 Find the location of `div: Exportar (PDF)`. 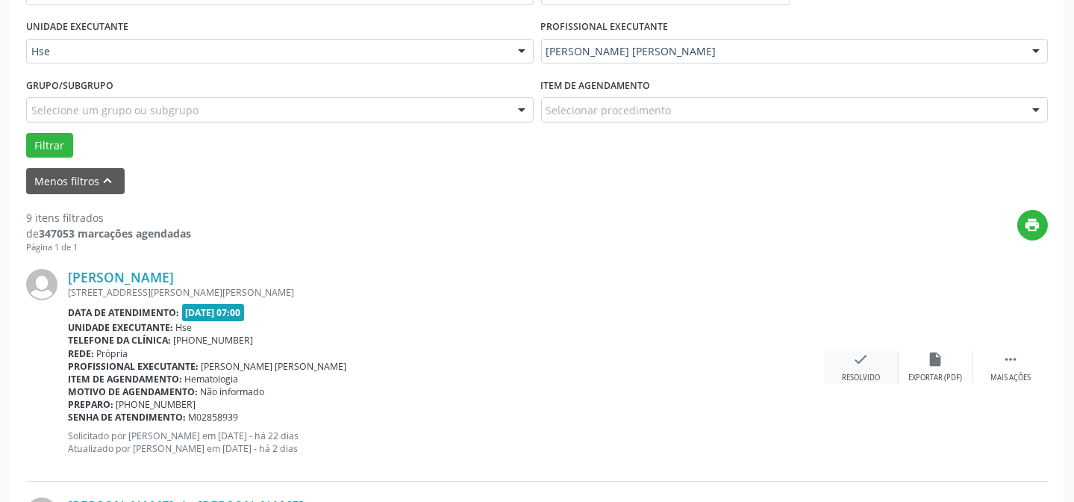

div: Exportar (PDF) is located at coordinates (936, 378).